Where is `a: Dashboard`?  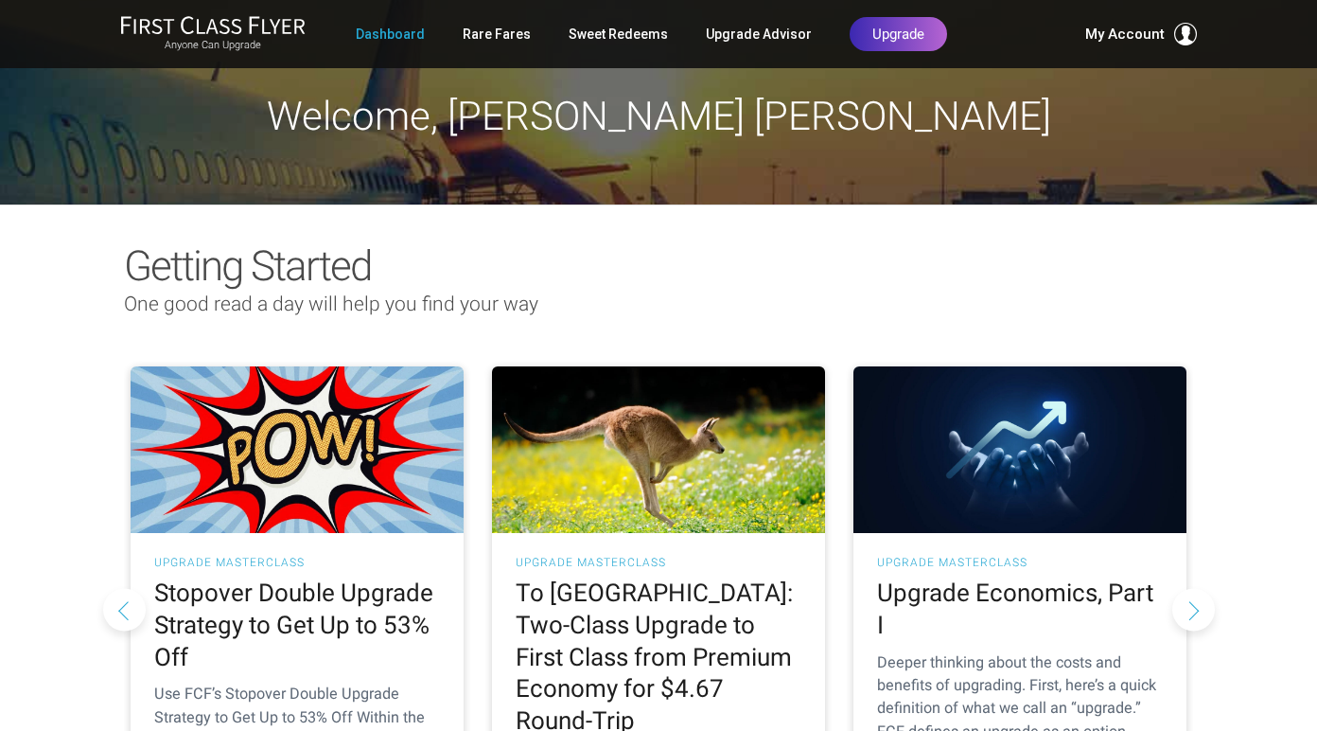 a: Dashboard is located at coordinates (390, 34).